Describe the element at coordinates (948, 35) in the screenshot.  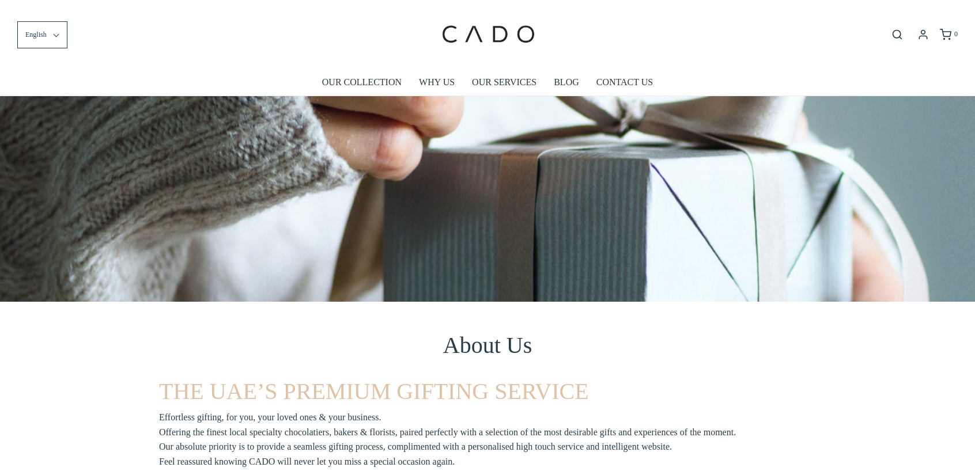
I see `a: 0` at that location.